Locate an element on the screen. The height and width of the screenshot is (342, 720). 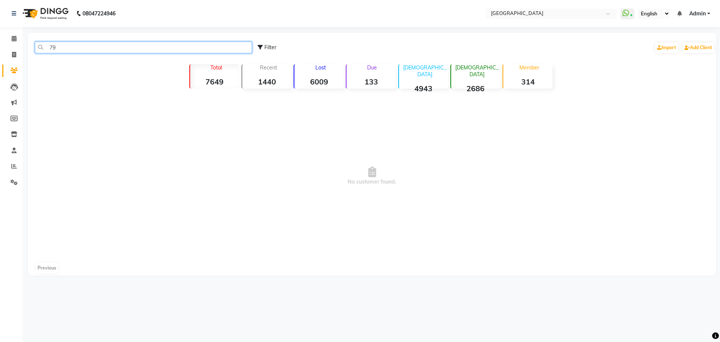
strong: 133 is located at coordinates (371, 81).